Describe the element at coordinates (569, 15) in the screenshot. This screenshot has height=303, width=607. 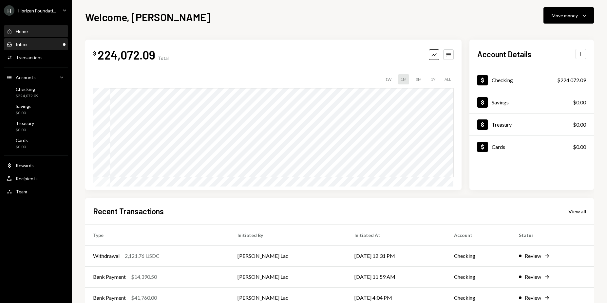
I see `button: Move money` at that location.